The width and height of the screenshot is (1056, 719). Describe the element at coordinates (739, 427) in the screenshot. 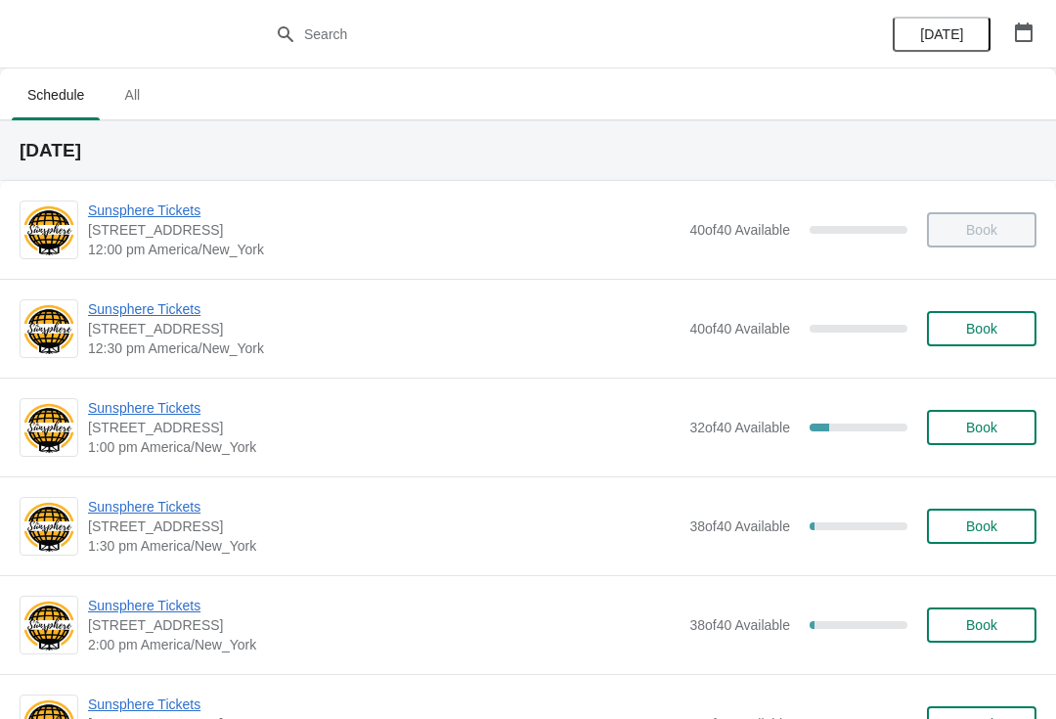

I see `span: 32 of 40 Available` at that location.